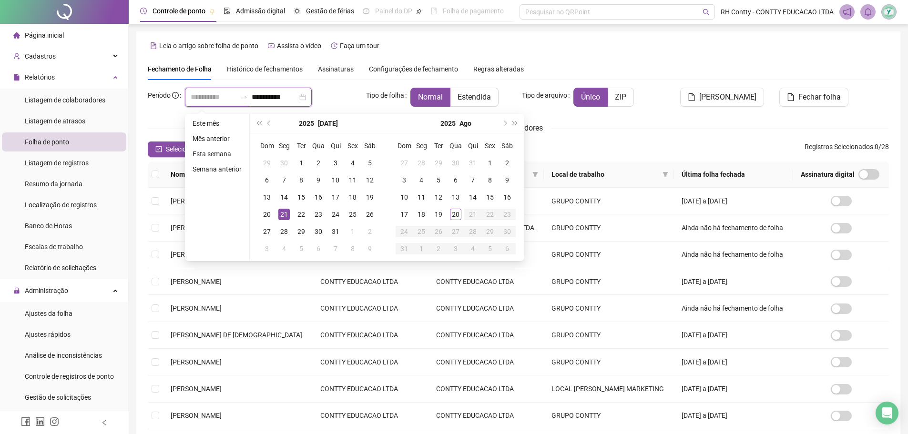 Image resolution: width=908 pixels, height=434 pixels. I want to click on th: Qui, so click(336, 146).